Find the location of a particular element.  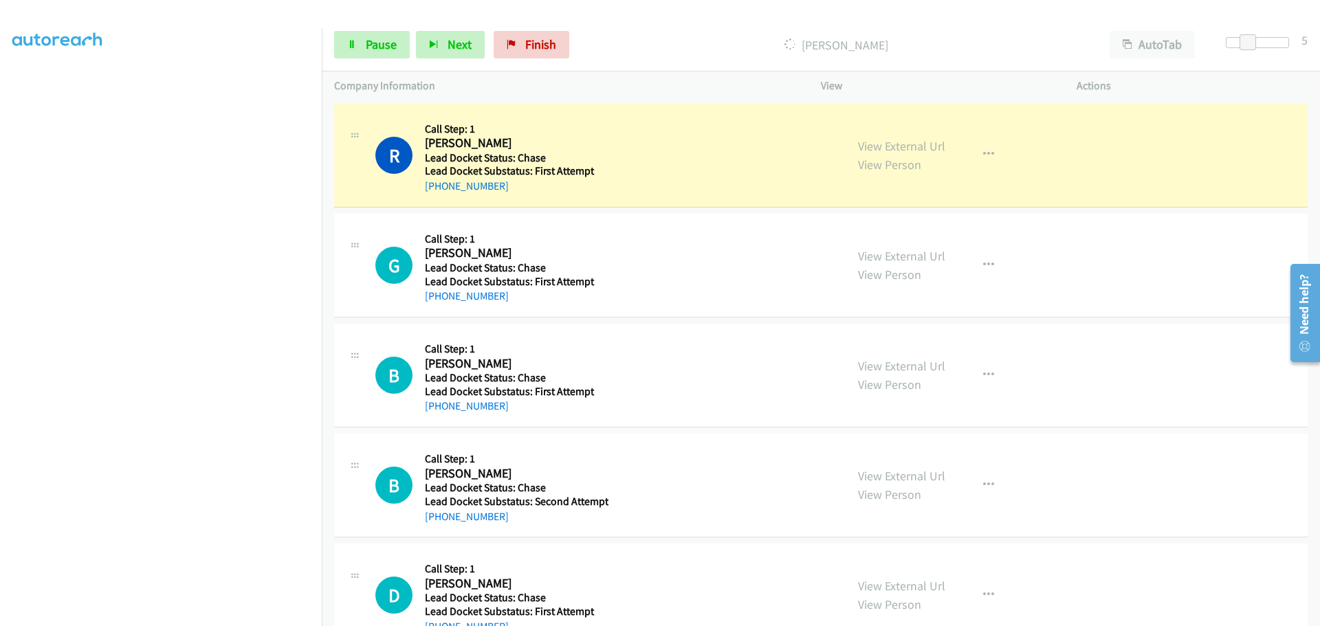

button: Next is located at coordinates (450, 45).